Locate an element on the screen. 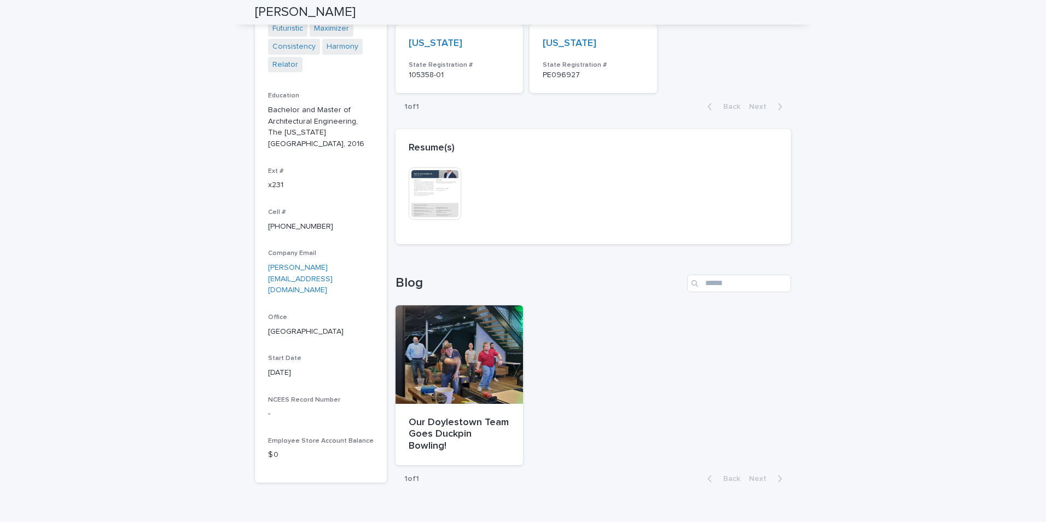 The width and height of the screenshot is (1046, 522). a: x231 is located at coordinates (276, 185).